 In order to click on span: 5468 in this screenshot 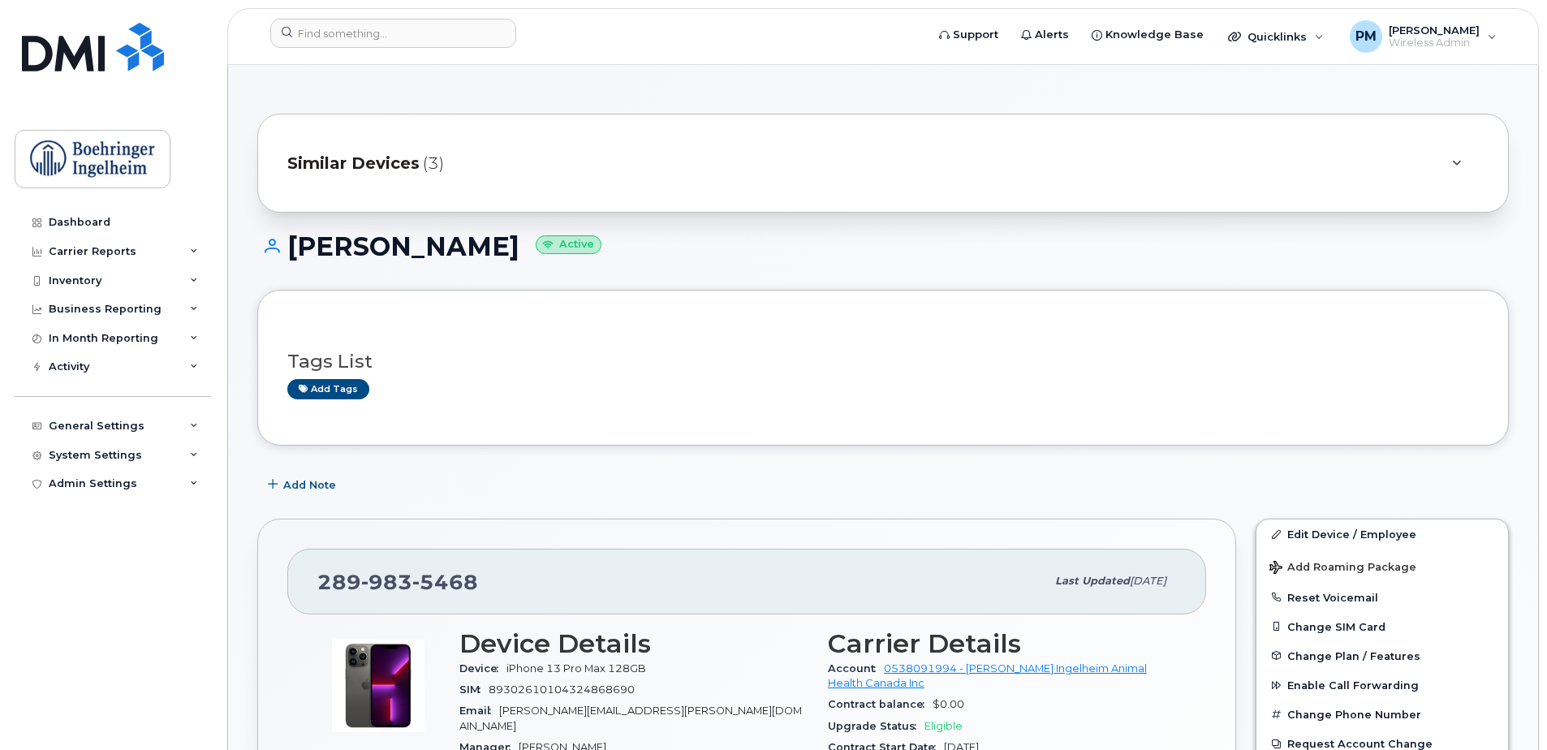, I will do `click(445, 582)`.